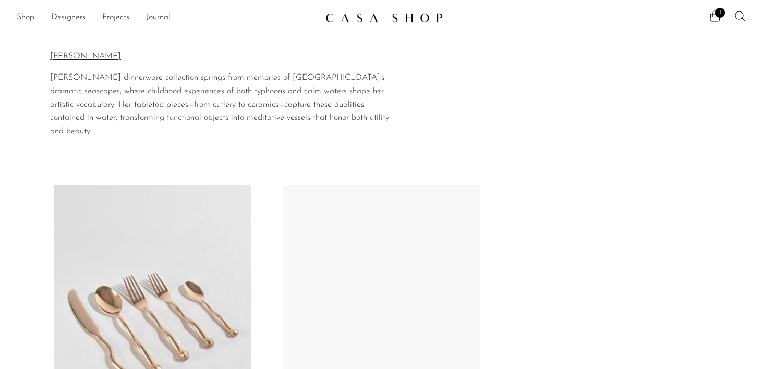 The image size is (763, 369). What do you see at coordinates (720, 13) in the screenshot?
I see `span: 1` at bounding box center [720, 13].